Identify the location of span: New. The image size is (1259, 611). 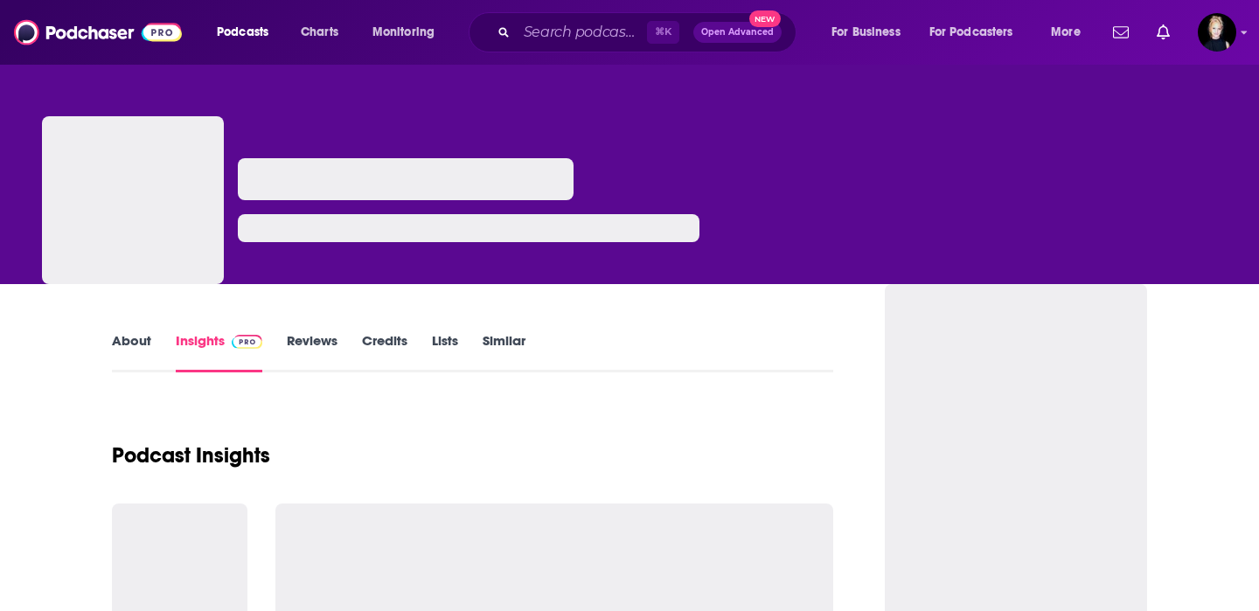
(765, 18).